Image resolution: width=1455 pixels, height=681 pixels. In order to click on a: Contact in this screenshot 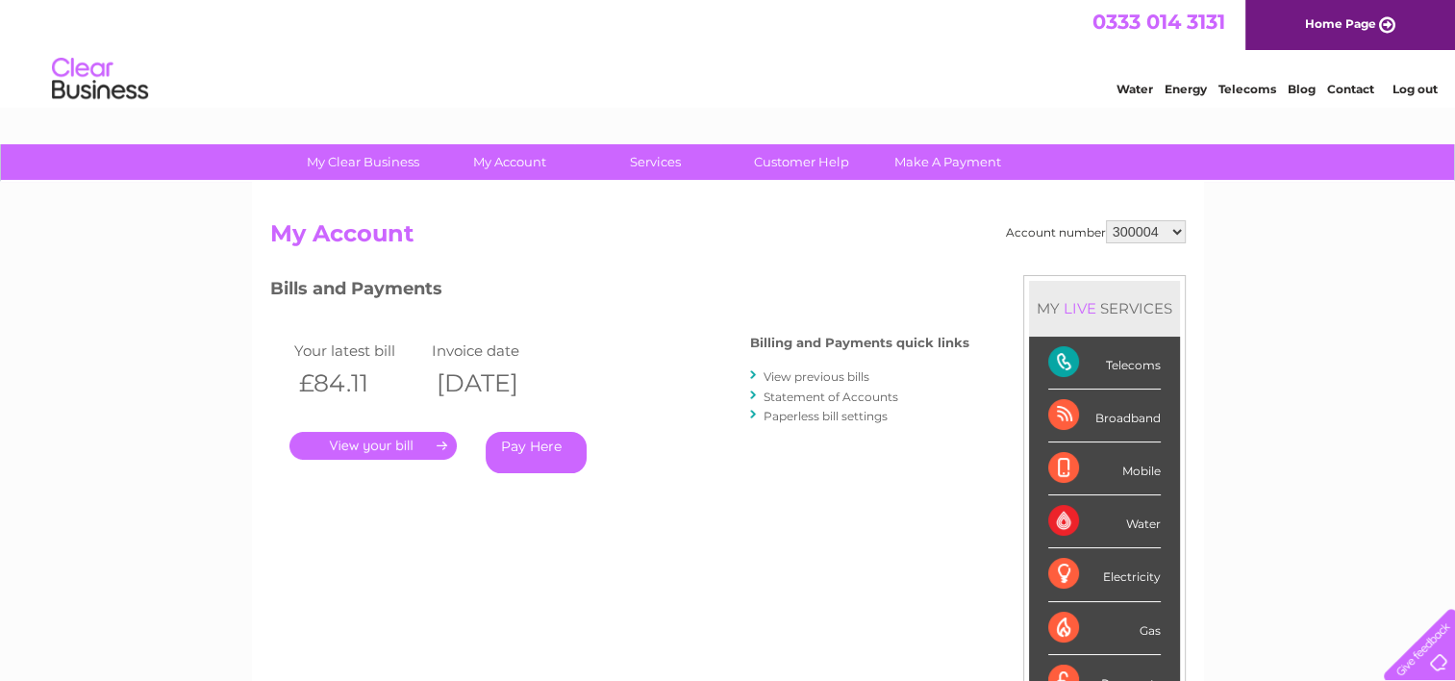, I will do `click(1350, 88)`.